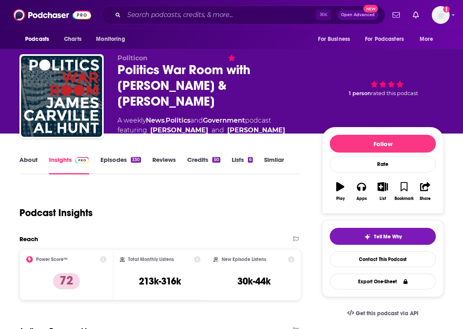  Describe the element at coordinates (440, 15) in the screenshot. I see `button: Show profile menu` at that location.